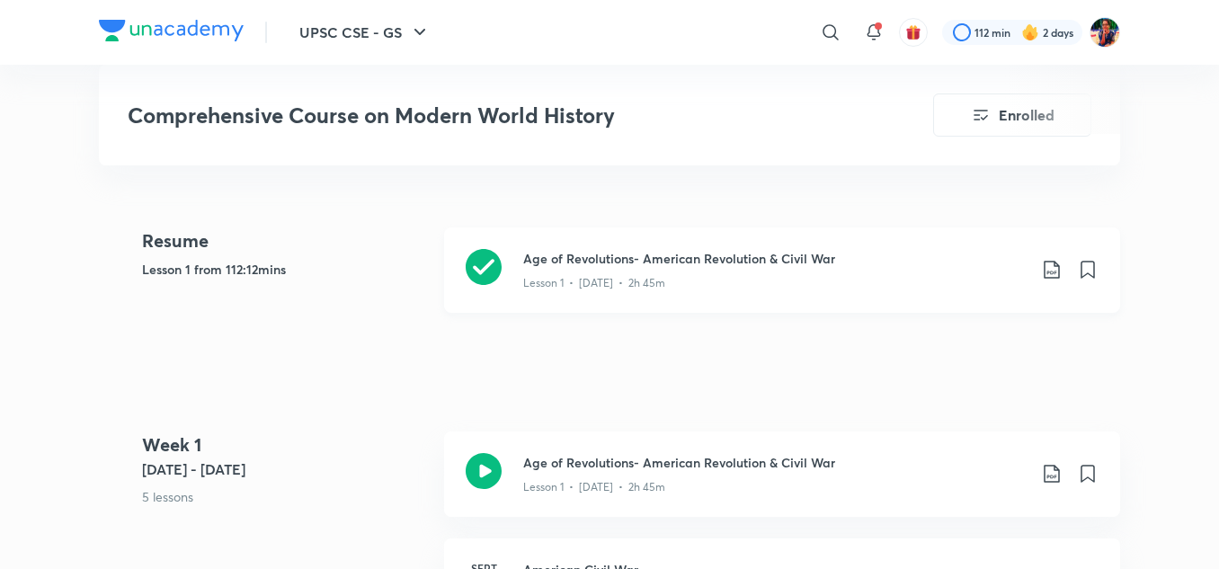 This screenshot has width=1219, height=569. What do you see at coordinates (913, 32) in the screenshot?
I see `img: avatar` at bounding box center [913, 32].